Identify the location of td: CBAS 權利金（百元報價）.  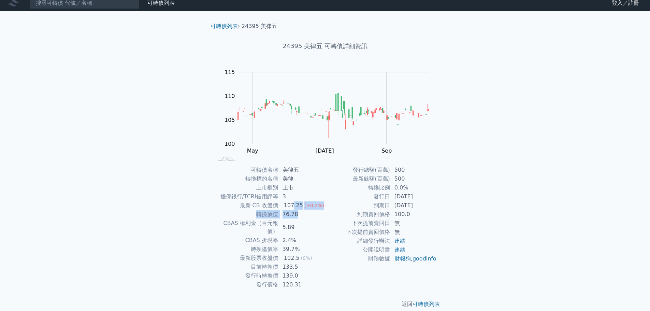
(246, 227).